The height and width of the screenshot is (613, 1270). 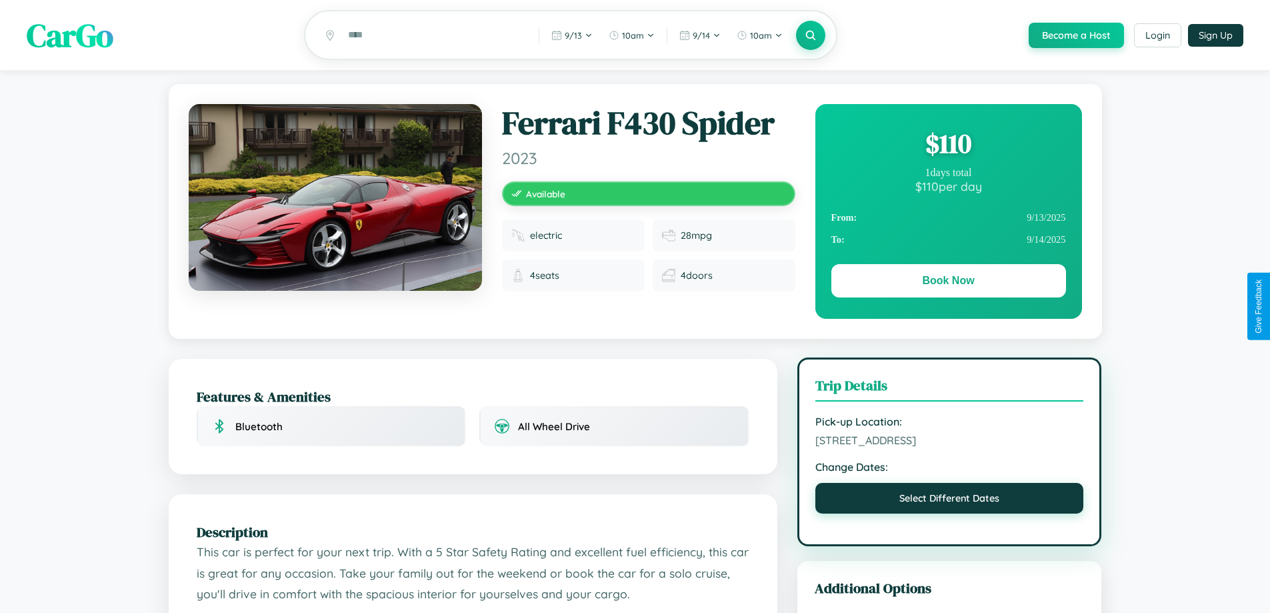 I want to click on button: Book Now, so click(x=949, y=281).